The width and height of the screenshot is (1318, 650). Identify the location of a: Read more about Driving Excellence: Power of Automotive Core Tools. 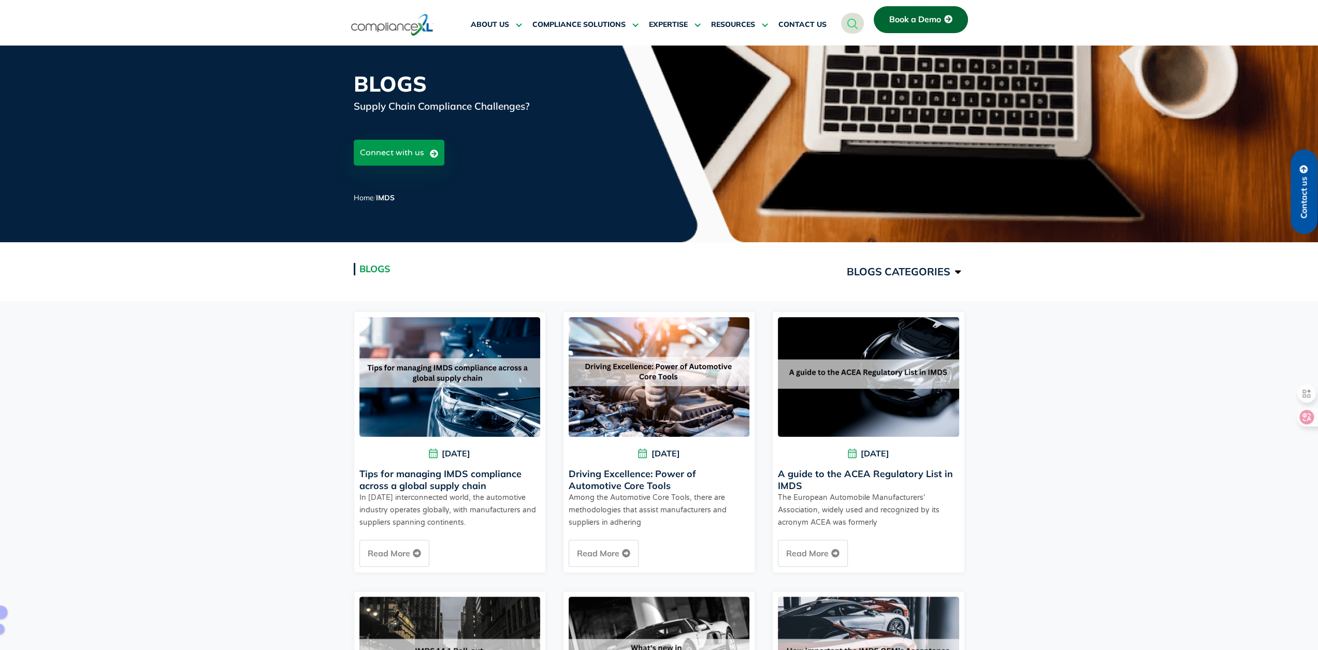
(603, 553).